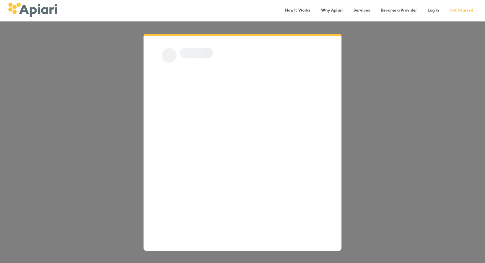 This screenshot has height=263, width=485. What do you see at coordinates (461, 11) in the screenshot?
I see `a: Get Started` at bounding box center [461, 11].